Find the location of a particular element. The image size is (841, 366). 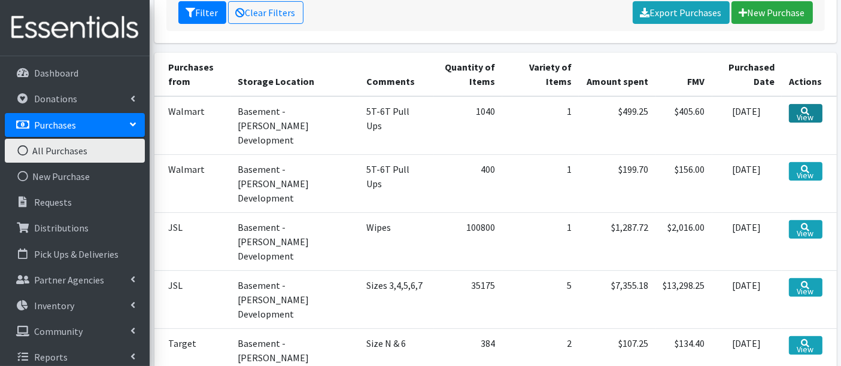

td: $199.70 is located at coordinates (617, 183).